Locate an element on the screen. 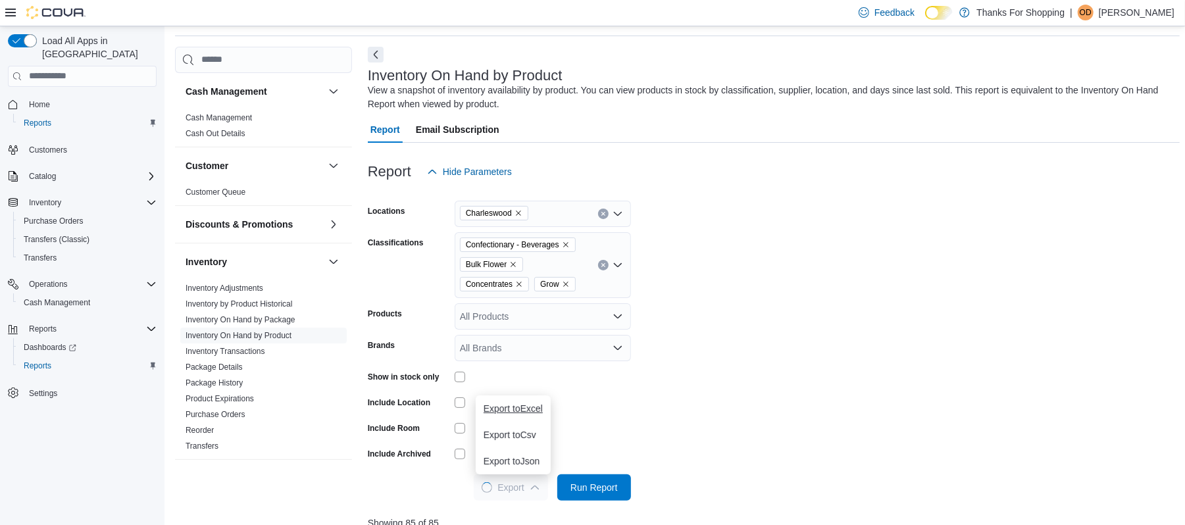 The width and height of the screenshot is (1185, 525). button: Run Report is located at coordinates (594, 488).